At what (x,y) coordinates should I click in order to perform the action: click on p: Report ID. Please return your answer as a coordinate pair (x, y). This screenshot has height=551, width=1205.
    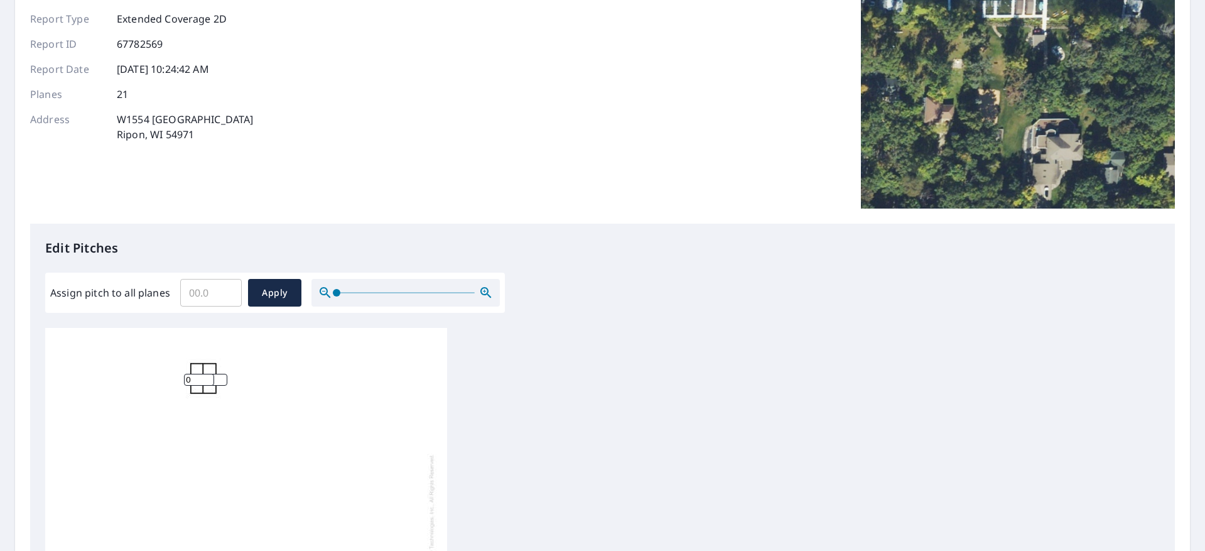
    Looking at the image, I should click on (68, 44).